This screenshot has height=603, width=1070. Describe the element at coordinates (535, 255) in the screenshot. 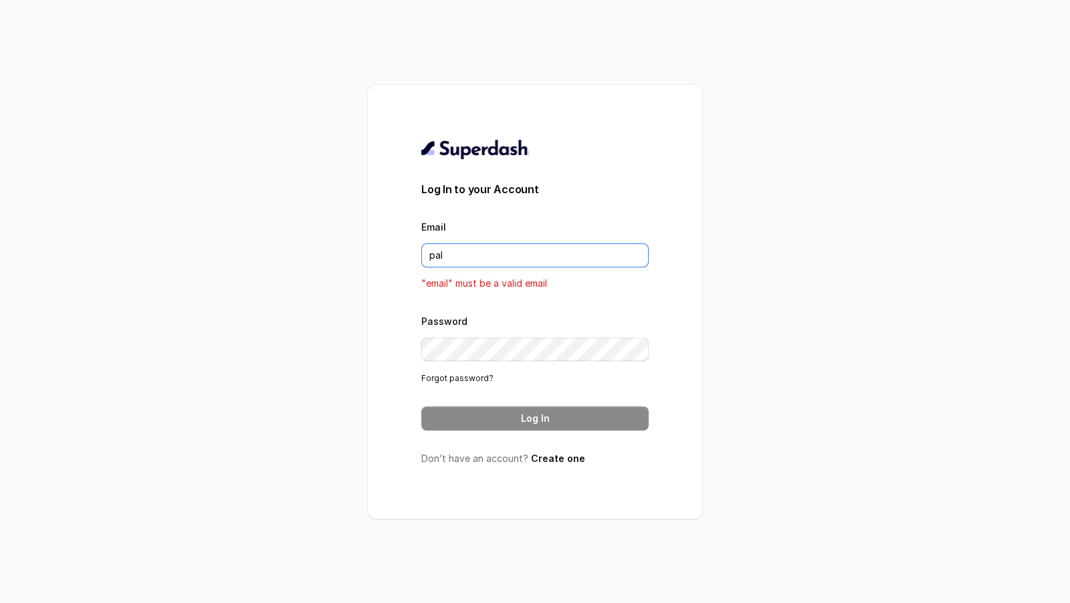

I see `input: youremail@example.com` at that location.